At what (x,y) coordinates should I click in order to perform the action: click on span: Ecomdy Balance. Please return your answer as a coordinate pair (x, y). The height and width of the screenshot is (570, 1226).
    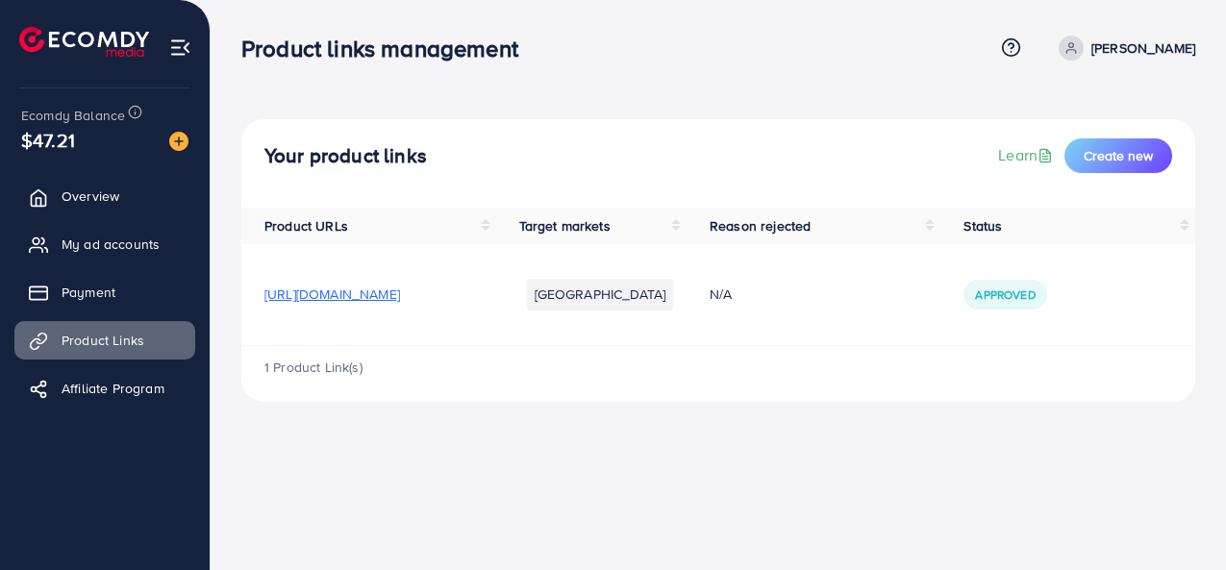
    Looking at the image, I should click on (73, 115).